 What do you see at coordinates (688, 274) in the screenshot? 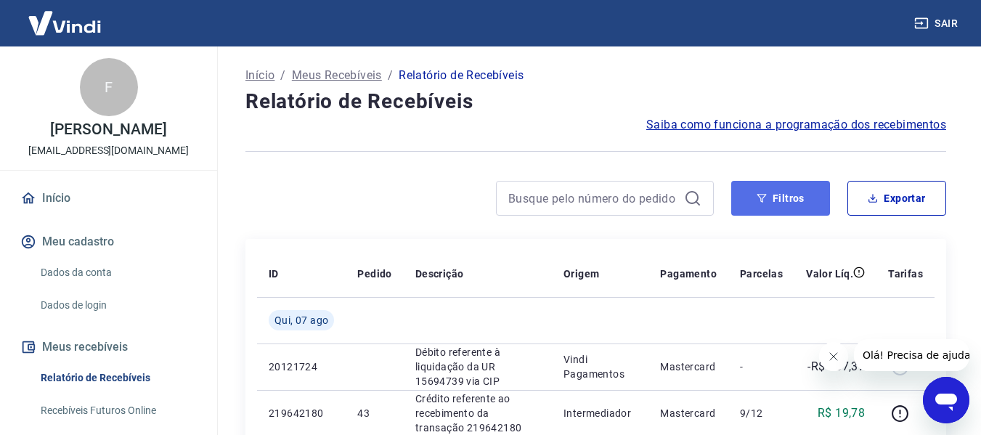
I see `p: Pagamento` at bounding box center [688, 274].